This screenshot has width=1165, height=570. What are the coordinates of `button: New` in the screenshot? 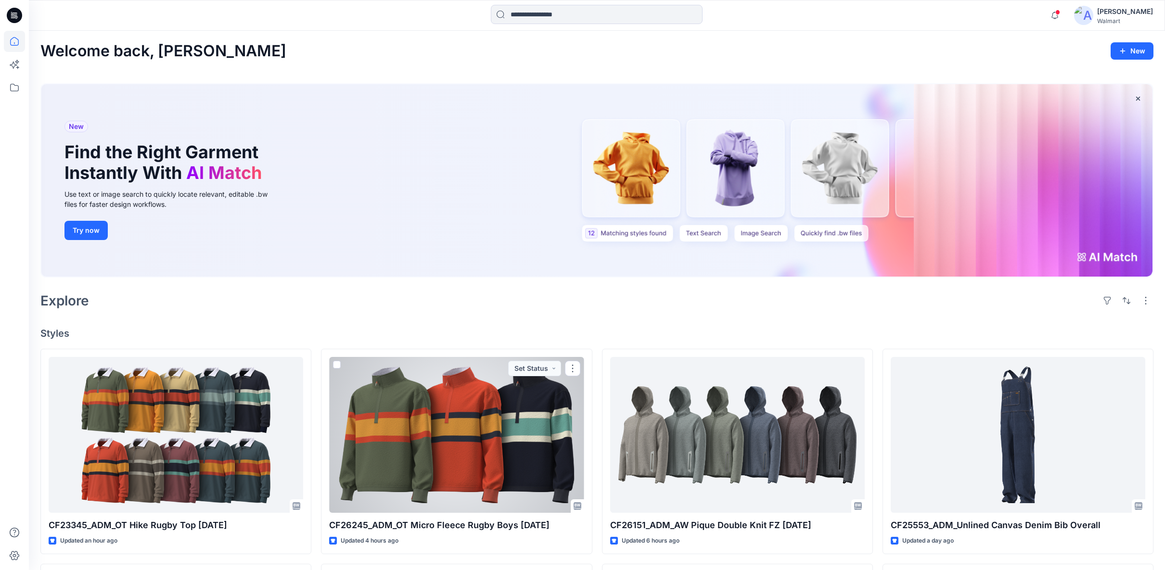 It's located at (1131, 51).